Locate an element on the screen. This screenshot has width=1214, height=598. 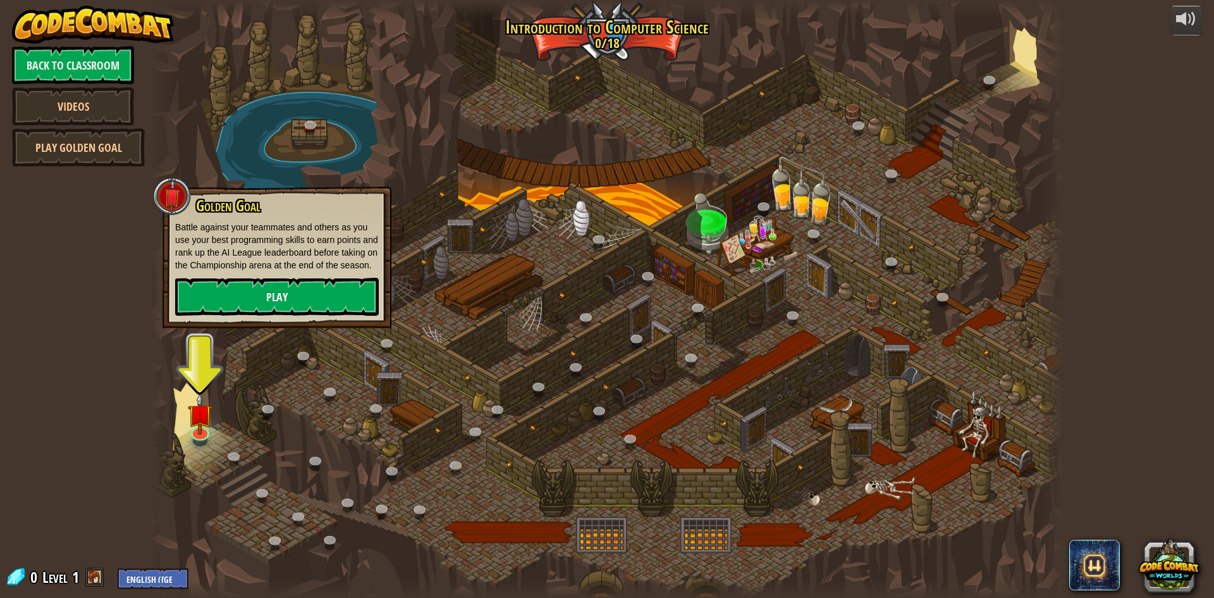
span: Level is located at coordinates (55, 577).